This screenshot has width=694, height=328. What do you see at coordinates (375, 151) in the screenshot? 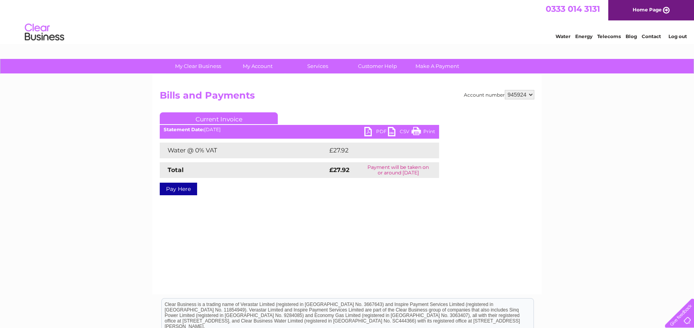
I see `td: £27.92` at bounding box center [375, 151].